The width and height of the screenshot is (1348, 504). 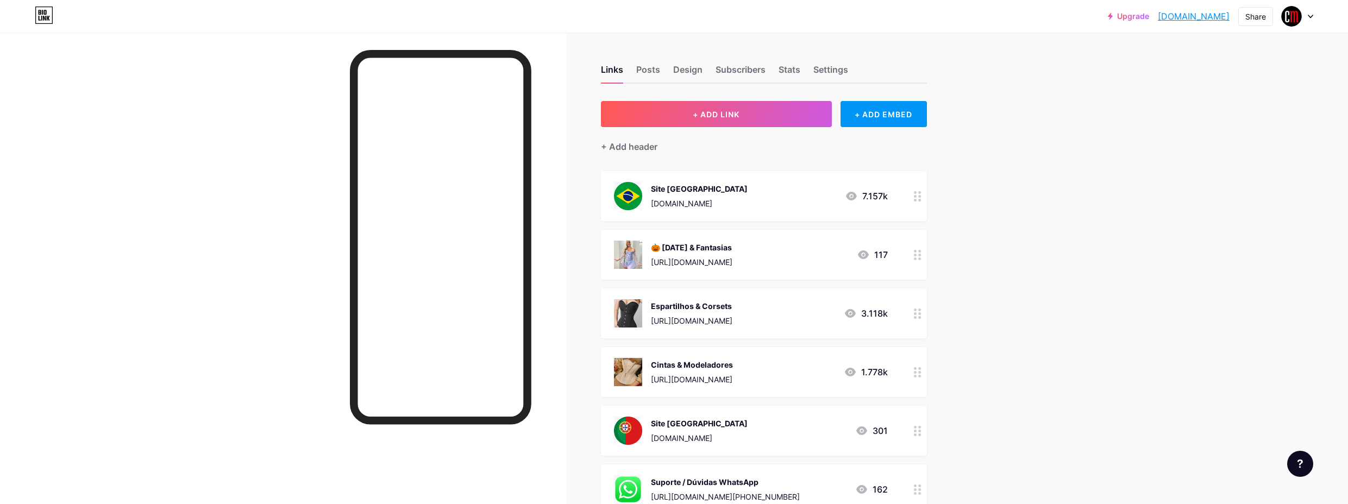 What do you see at coordinates (726, 482) in the screenshot?
I see `div: Suporte / Dúvidas WhatsApp` at bounding box center [726, 482].